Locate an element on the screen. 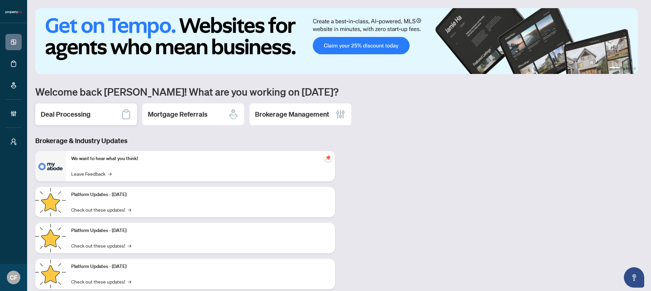 Image resolution: width=651 pixels, height=291 pixels. img: logo is located at coordinates (14, 12).